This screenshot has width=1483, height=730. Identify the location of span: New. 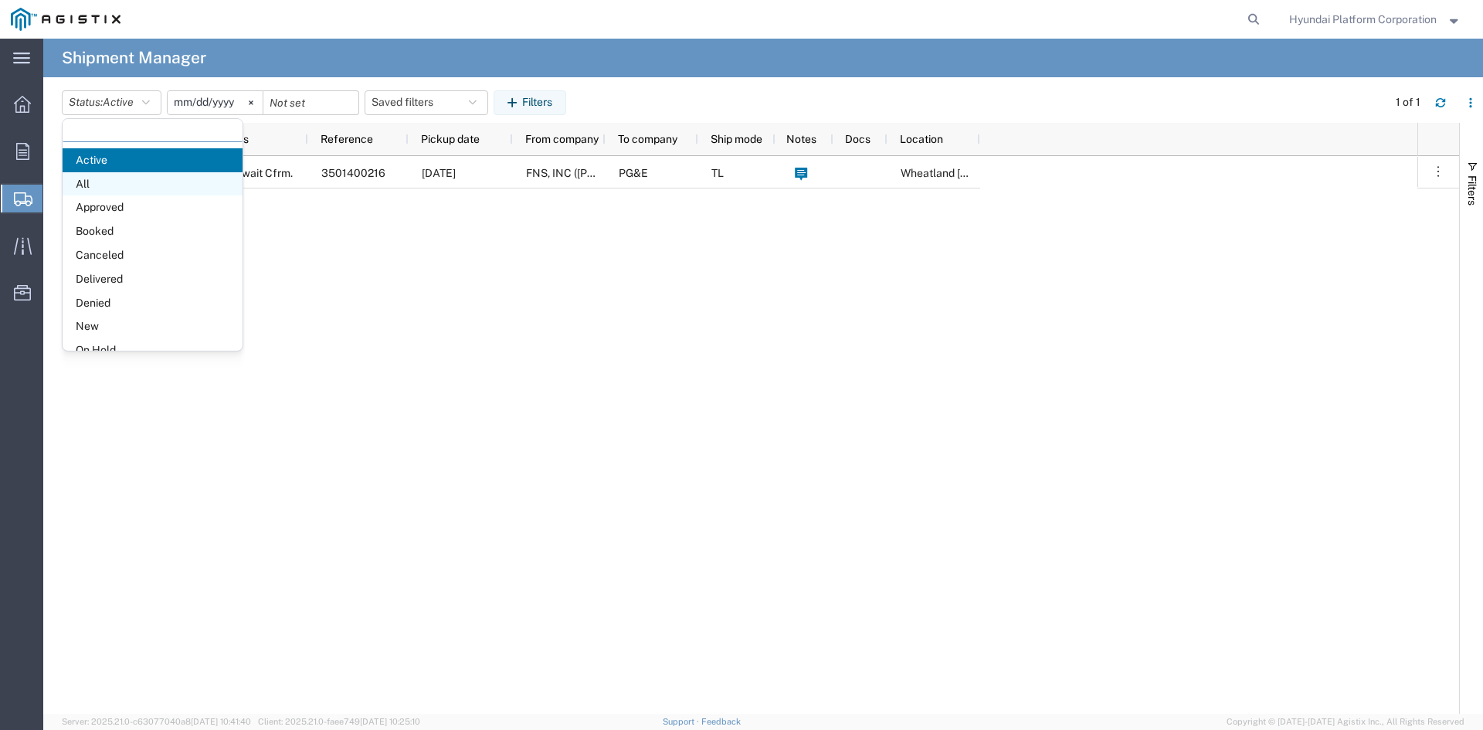
(152, 326).